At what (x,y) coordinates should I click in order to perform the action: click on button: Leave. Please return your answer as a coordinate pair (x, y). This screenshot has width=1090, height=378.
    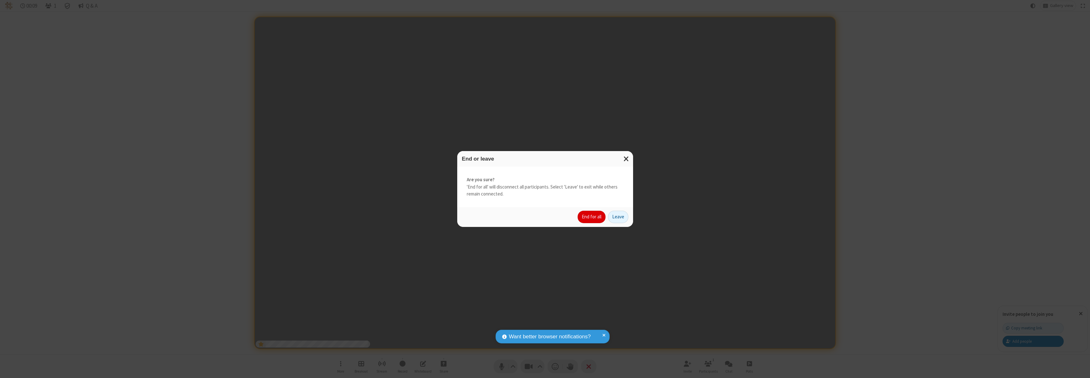
    Looking at the image, I should click on (618, 217).